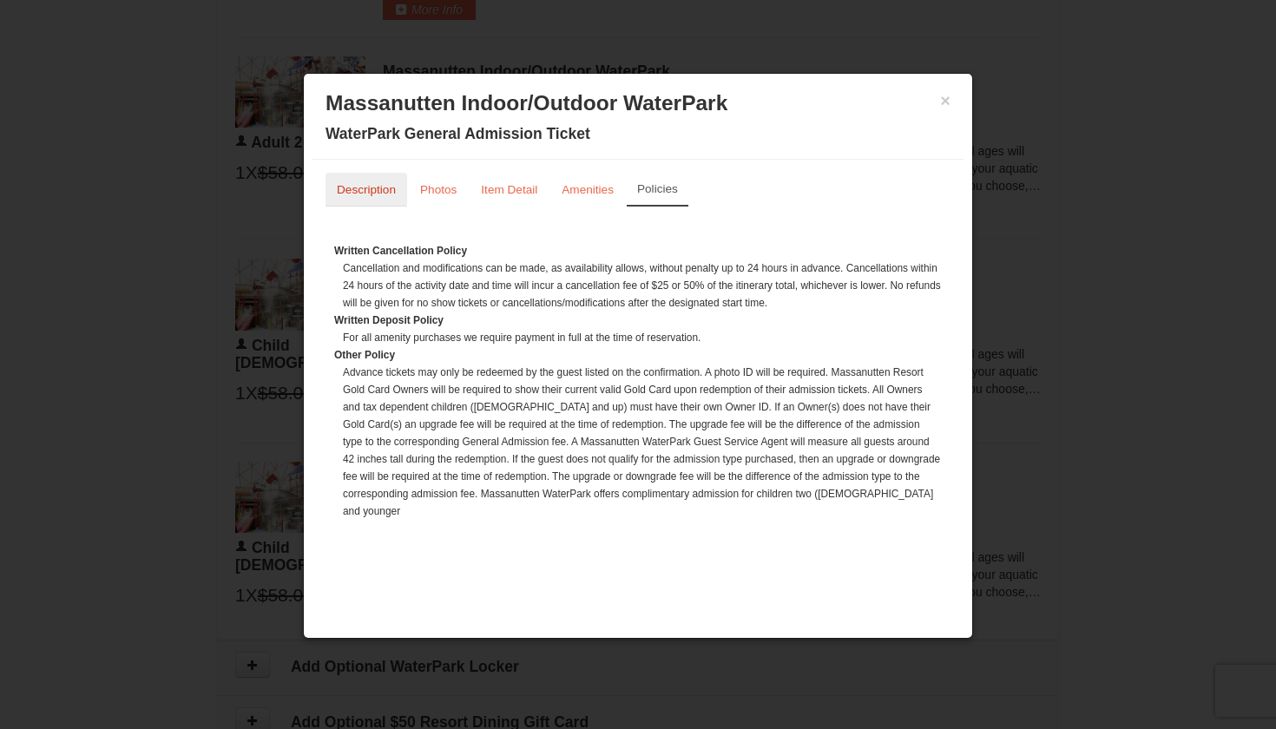 This screenshot has height=729, width=1276. What do you see at coordinates (638, 355) in the screenshot?
I see `dt: Other Policy` at bounding box center [638, 355].